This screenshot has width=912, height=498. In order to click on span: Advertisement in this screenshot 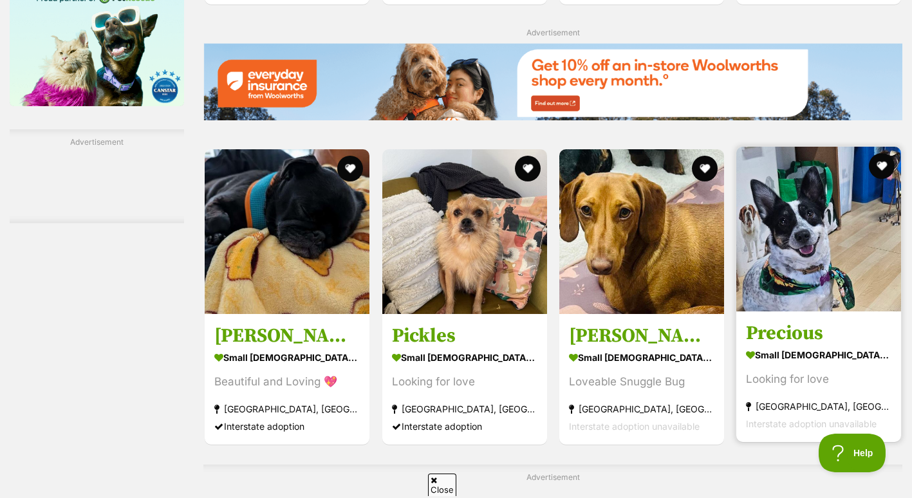, I will do `click(553, 32)`.